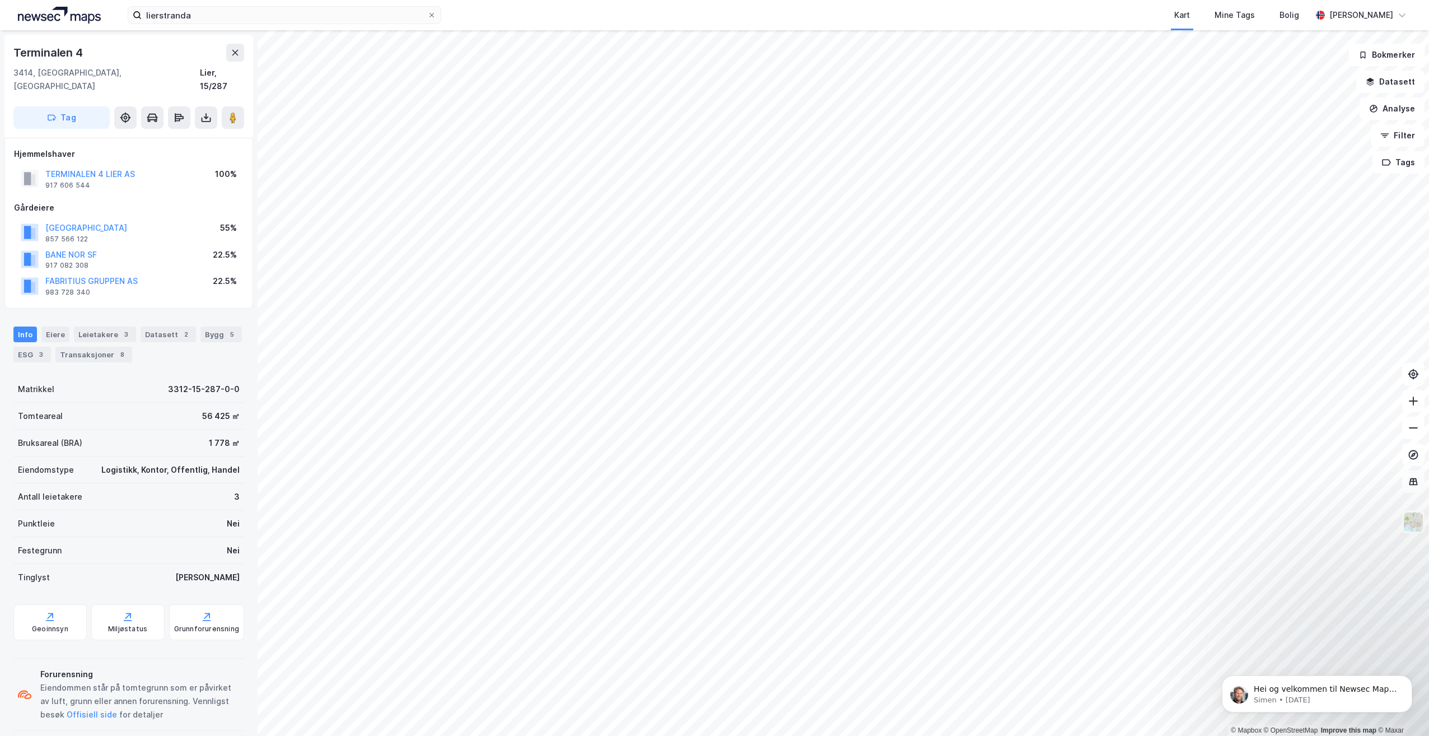 The image size is (1429, 736). What do you see at coordinates (224, 443) in the screenshot?
I see `div: 1 778 ㎡` at bounding box center [224, 443].